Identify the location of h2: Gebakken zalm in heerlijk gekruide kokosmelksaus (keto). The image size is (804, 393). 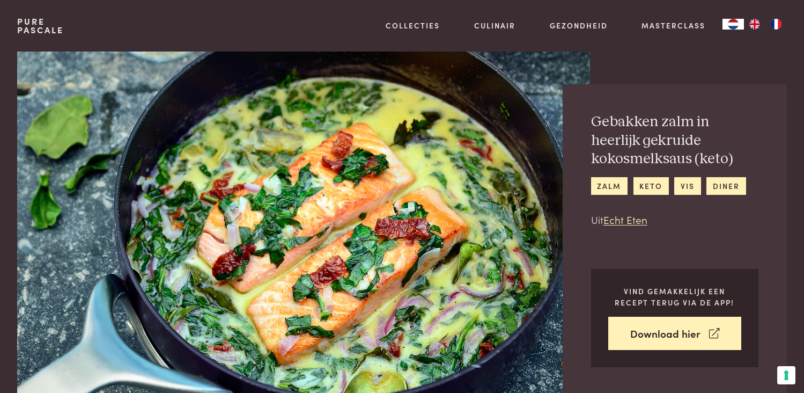
(675, 140).